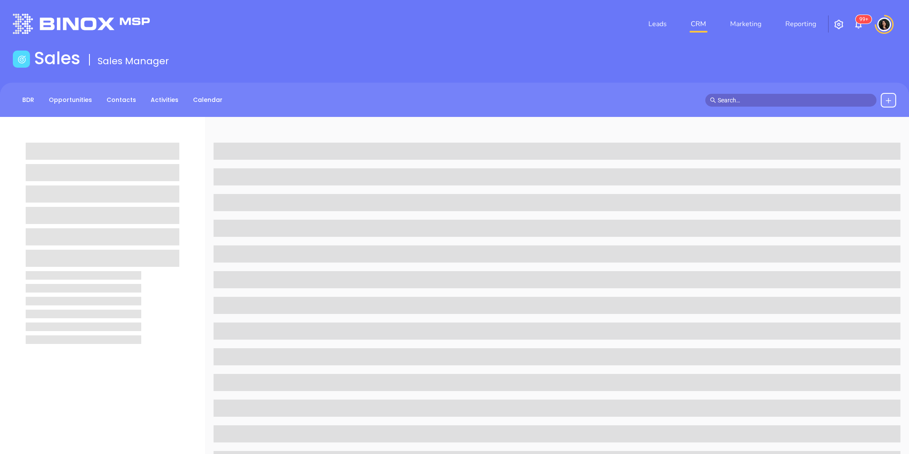  What do you see at coordinates (859, 24) in the screenshot?
I see `img: iconNotification` at bounding box center [859, 24].